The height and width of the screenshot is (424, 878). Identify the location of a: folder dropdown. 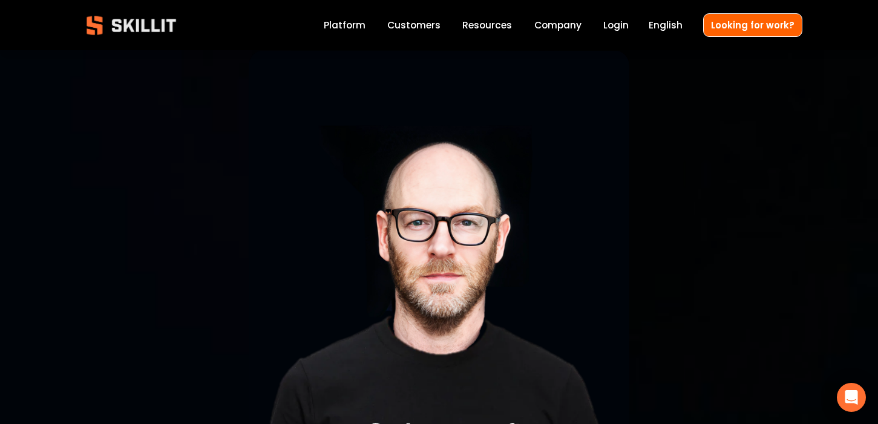
(487, 25).